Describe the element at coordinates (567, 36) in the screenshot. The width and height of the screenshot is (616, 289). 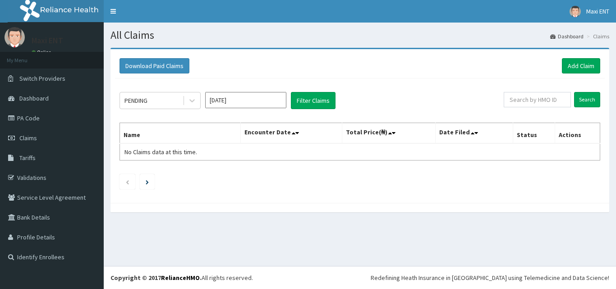
I see `a: Dashboard` at that location.